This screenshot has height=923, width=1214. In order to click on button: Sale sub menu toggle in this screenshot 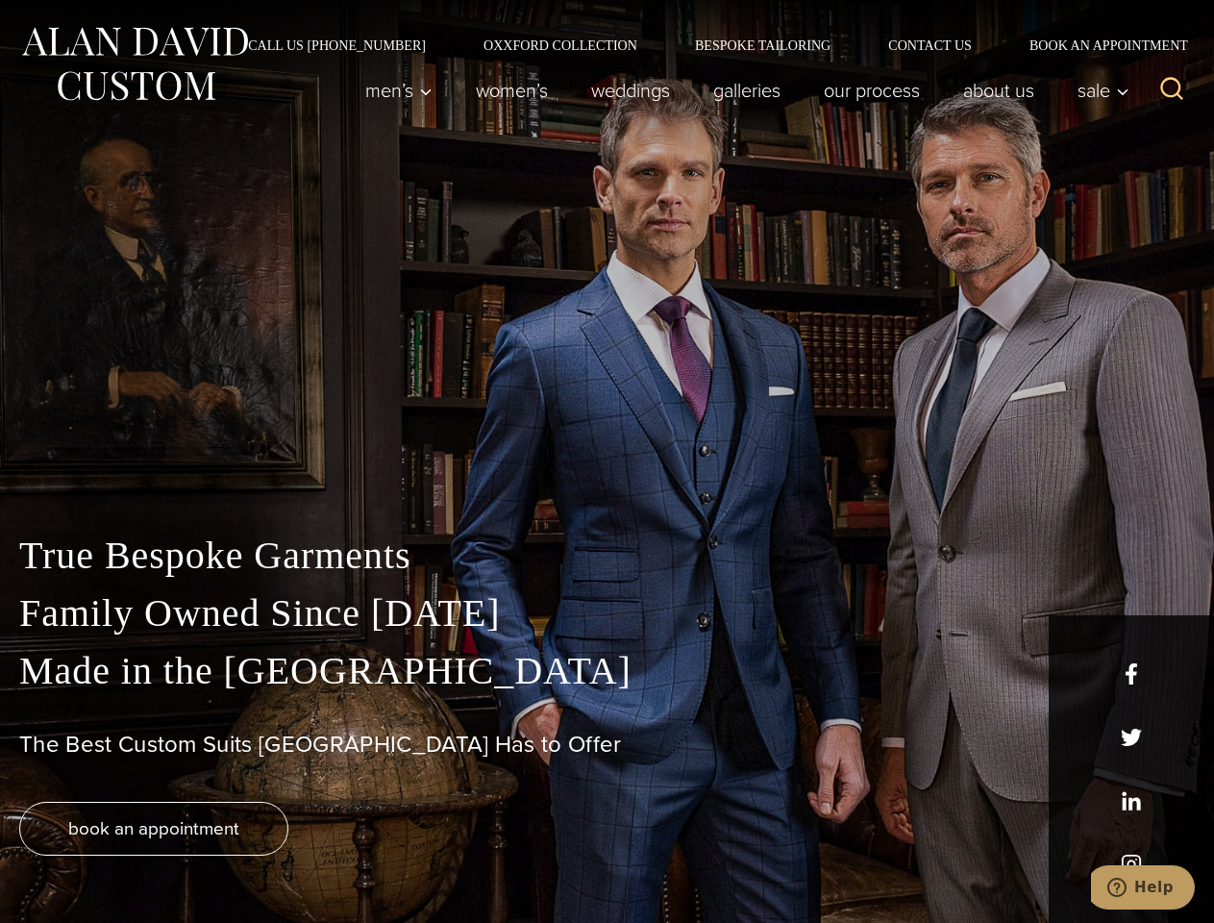, I will do `click(1098, 90)`.